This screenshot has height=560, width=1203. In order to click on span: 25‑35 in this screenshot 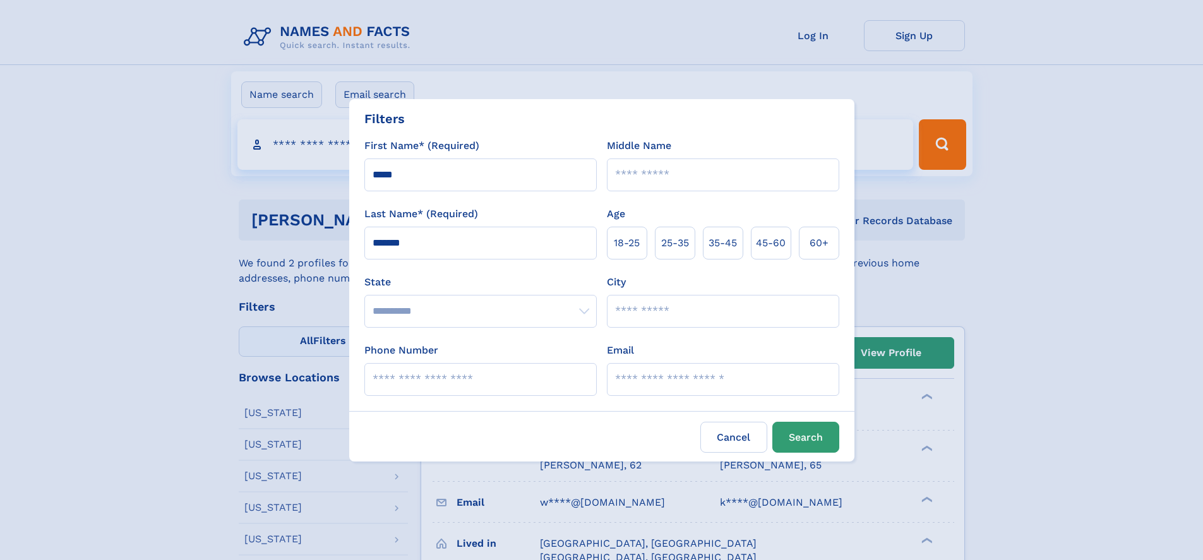, I will do `click(675, 243)`.